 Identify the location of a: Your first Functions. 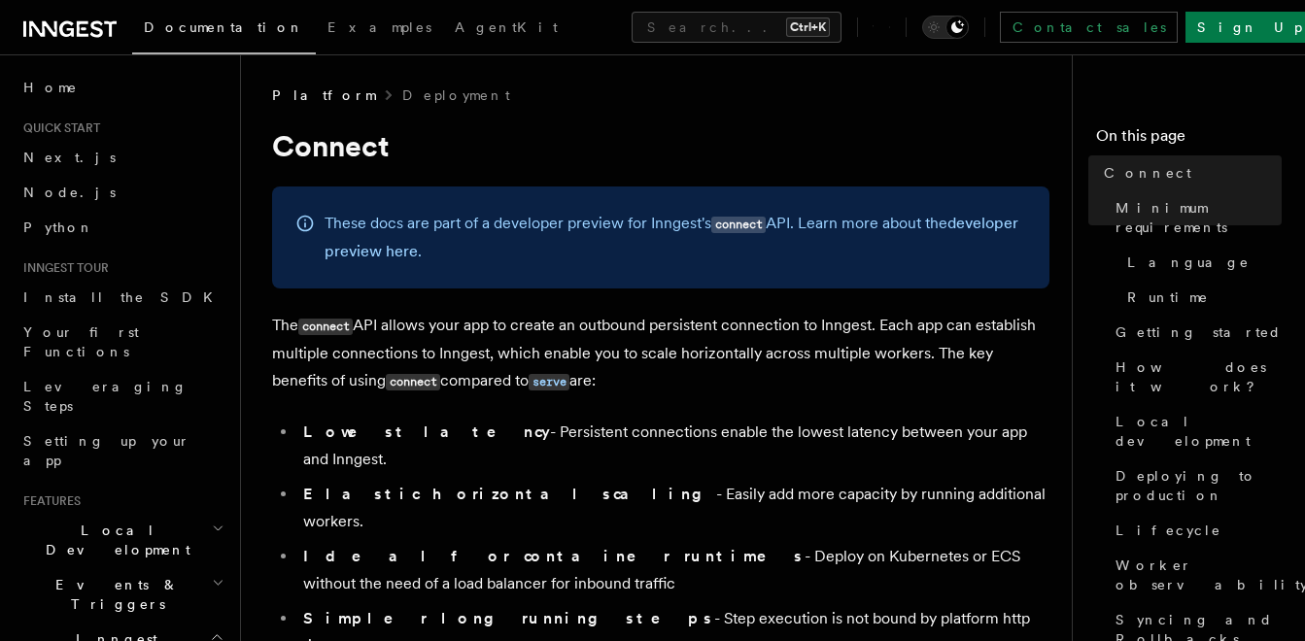
(121, 342).